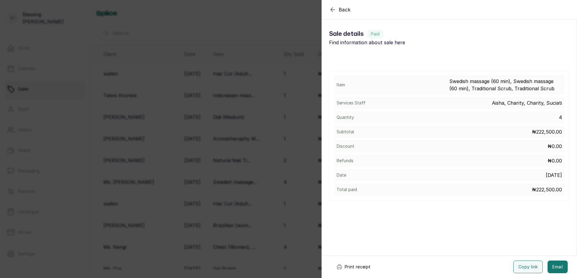 This screenshot has height=278, width=577. Describe the element at coordinates (389, 34) in the screenshot. I see `h1: Sale details` at that location.